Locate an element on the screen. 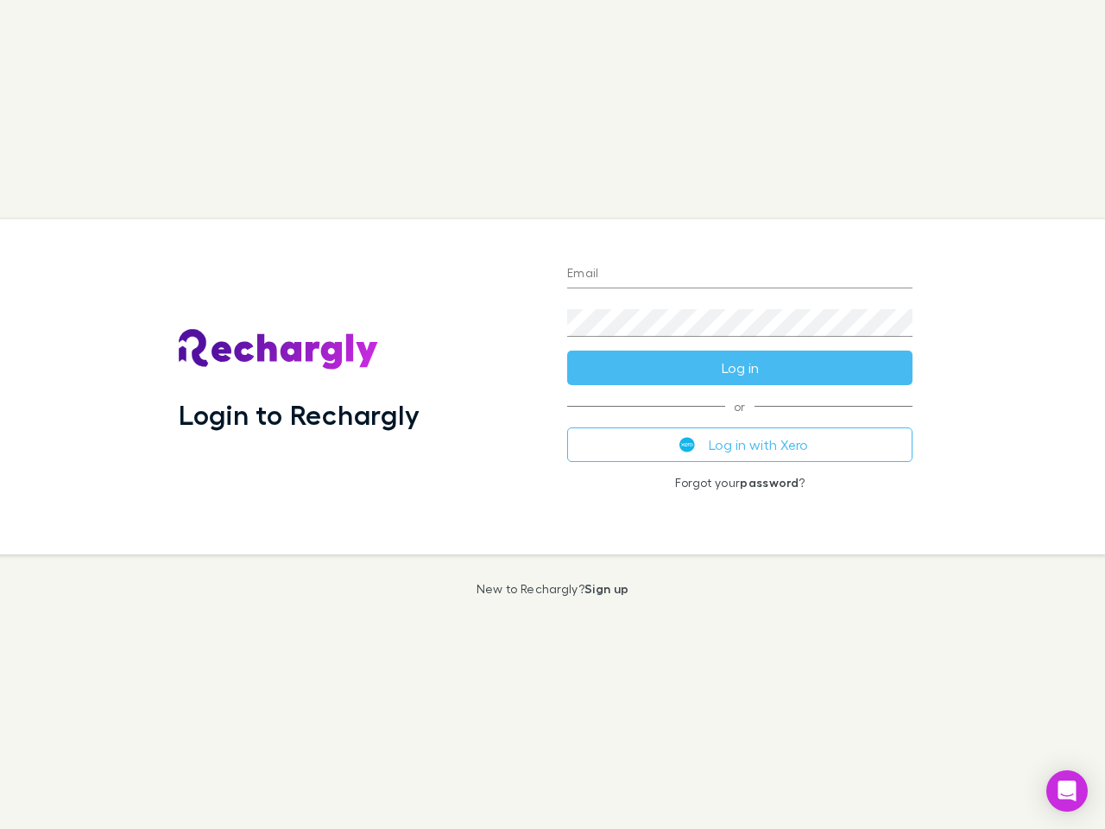  div: Open Intercom Messenger is located at coordinates (1067, 791).